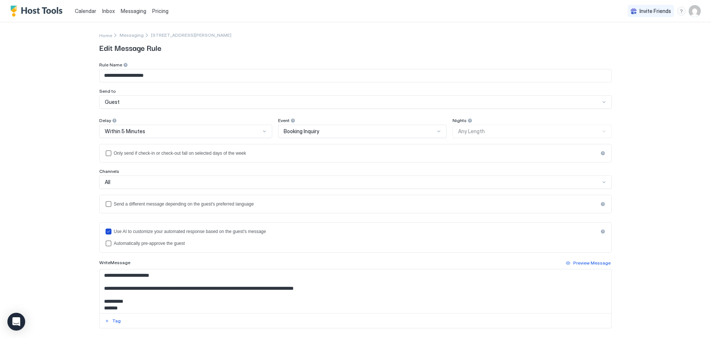  What do you see at coordinates (356, 204) in the screenshot?
I see `div: Send a different message depending on the guest's preferred language` at bounding box center [356, 204].